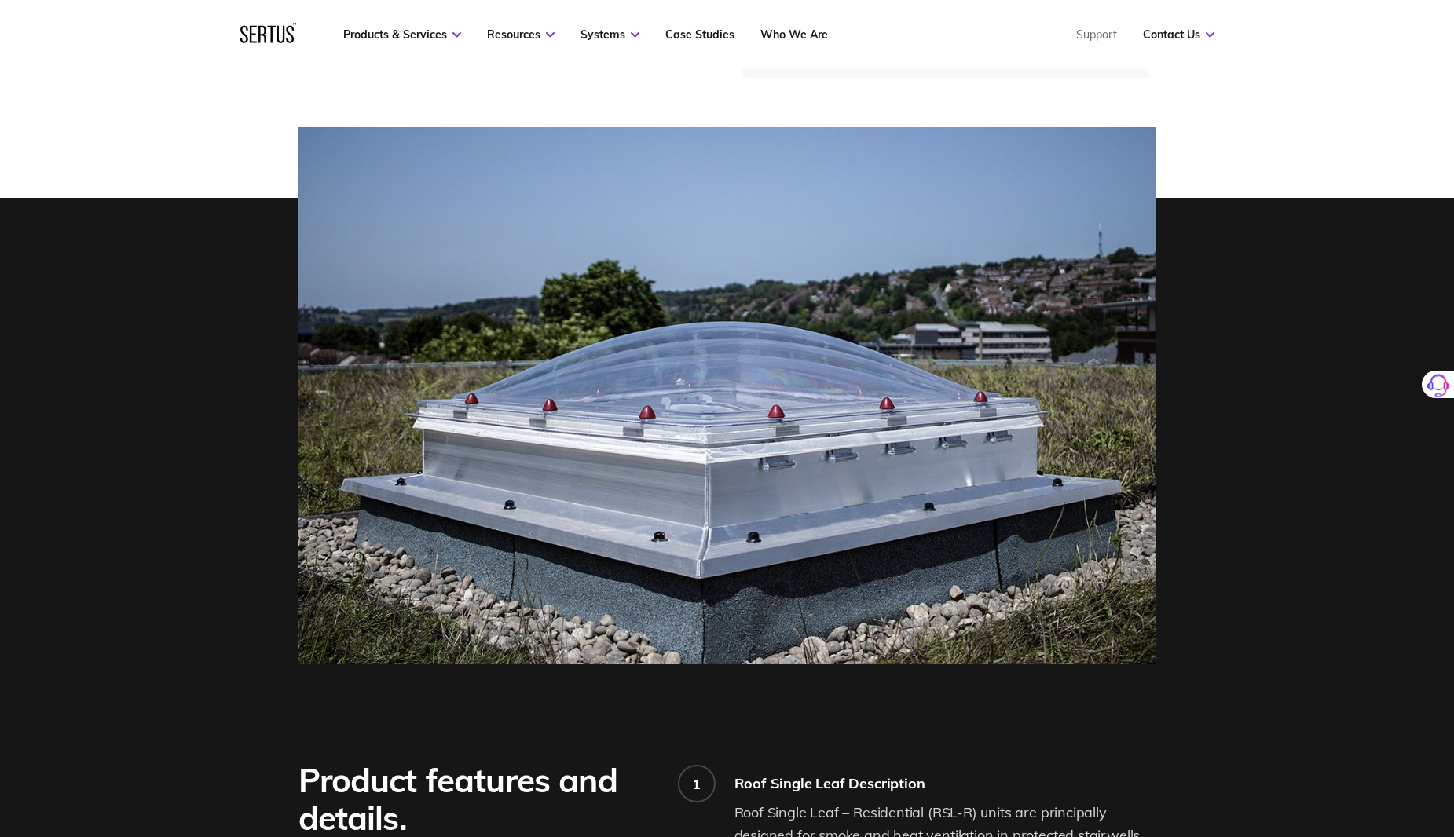 The image size is (1454, 837). What do you see at coordinates (945, 783) in the screenshot?
I see `div: Roof Single Leaf Description` at bounding box center [945, 783].